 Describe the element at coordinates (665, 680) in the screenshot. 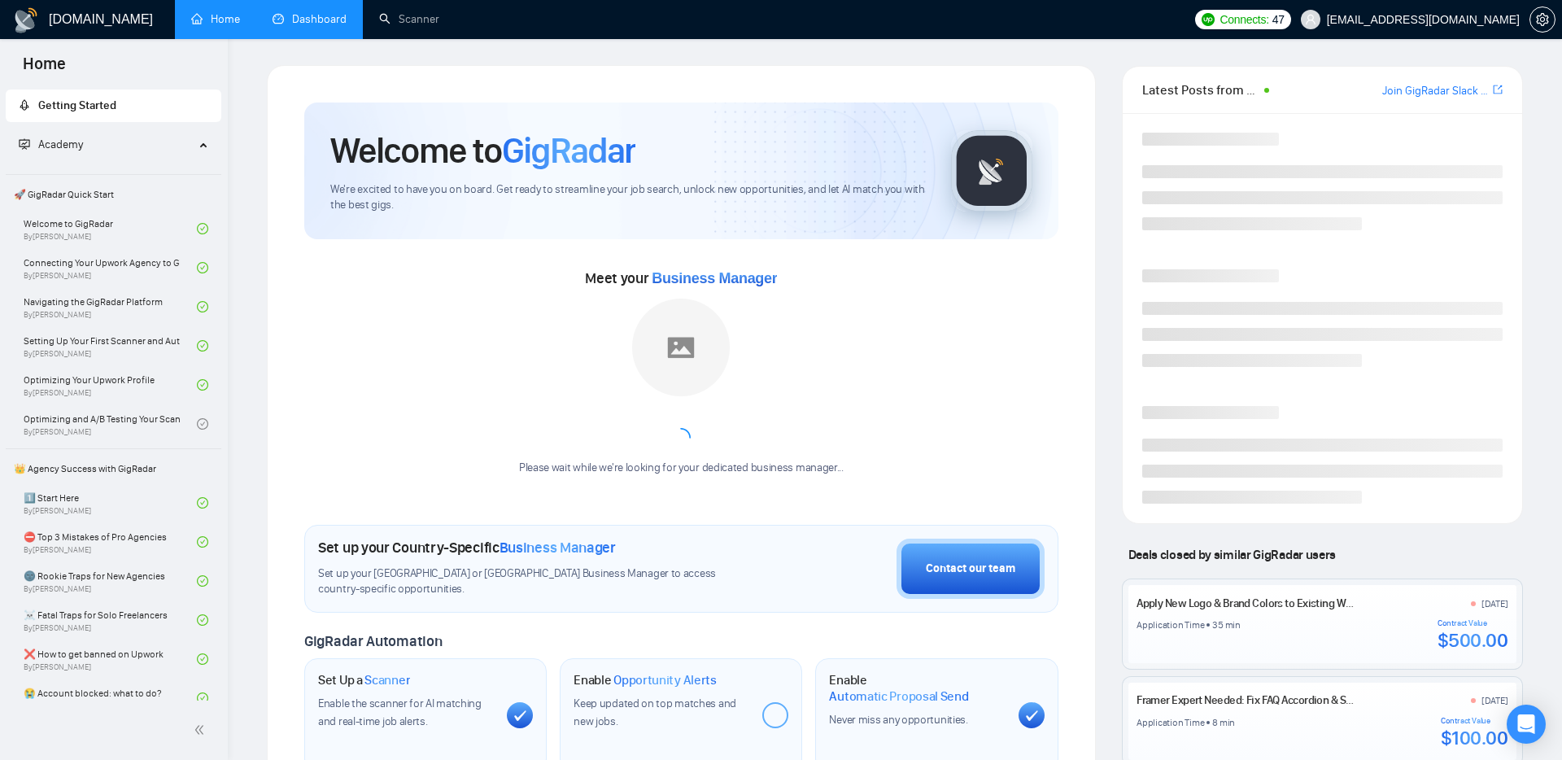

I see `span: Opportunity Alerts` at that location.